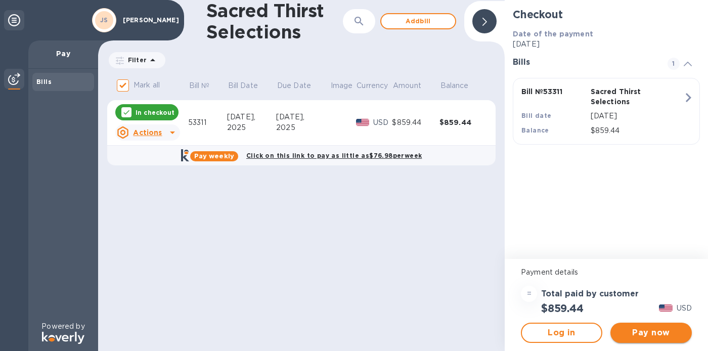 The image size is (708, 351). I want to click on p: Bill №, so click(199, 85).